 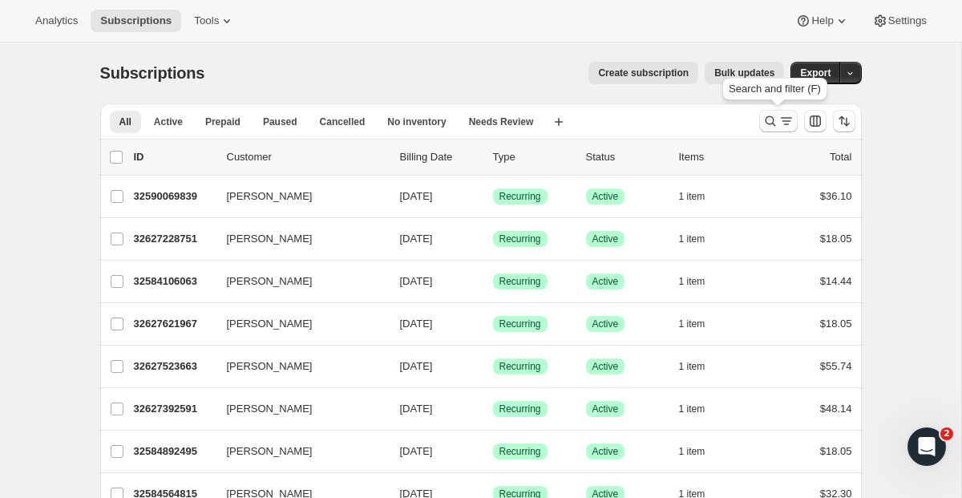 I want to click on span: Bulk updates, so click(x=744, y=73).